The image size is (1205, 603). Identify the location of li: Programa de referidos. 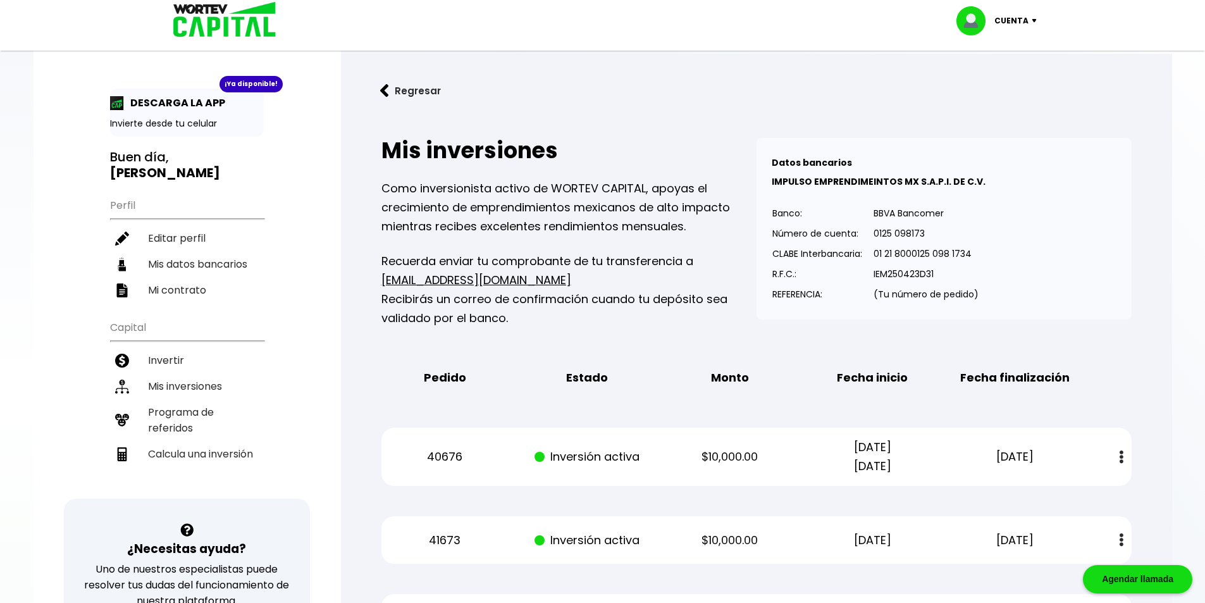
(187, 420).